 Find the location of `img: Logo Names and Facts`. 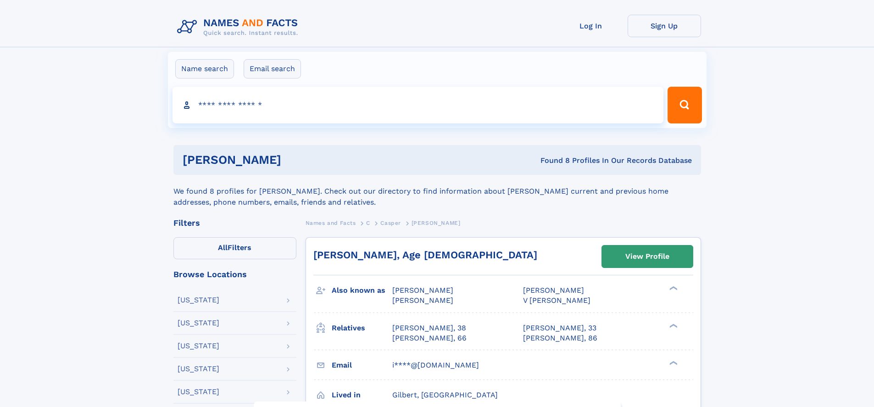

img: Logo Names and Facts is located at coordinates (240, 27).